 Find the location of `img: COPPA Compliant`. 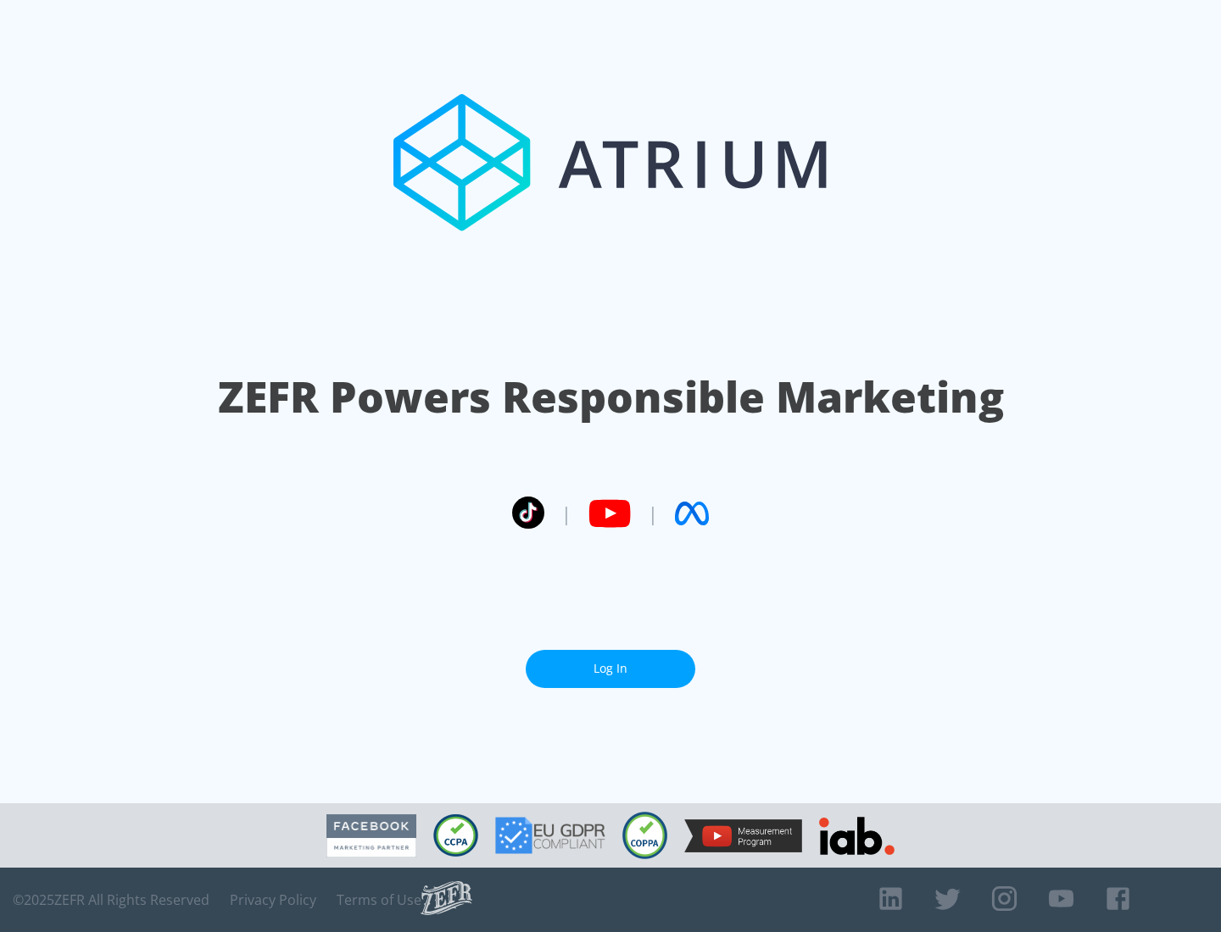

img: COPPA Compliant is located at coordinates (644, 836).